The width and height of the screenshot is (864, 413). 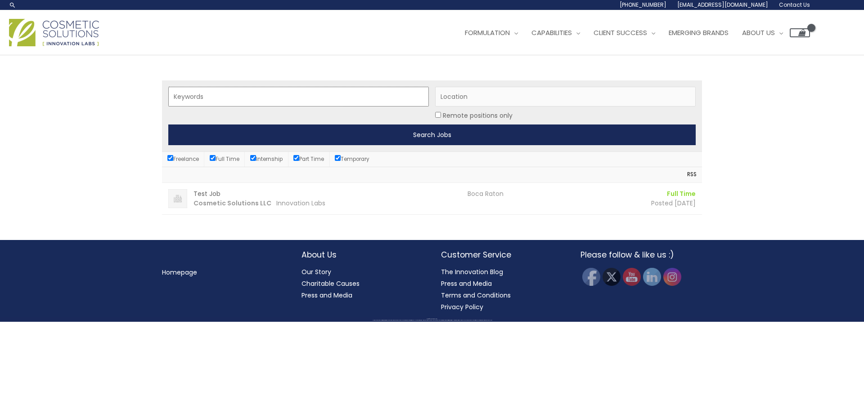 What do you see at coordinates (212, 158) in the screenshot?
I see `input: Full Time` at bounding box center [212, 158].